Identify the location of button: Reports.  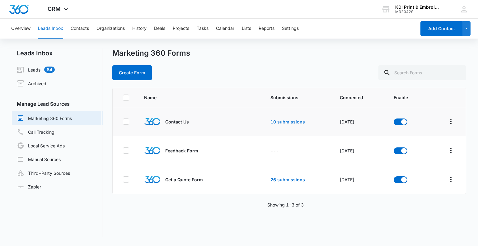
(266, 29).